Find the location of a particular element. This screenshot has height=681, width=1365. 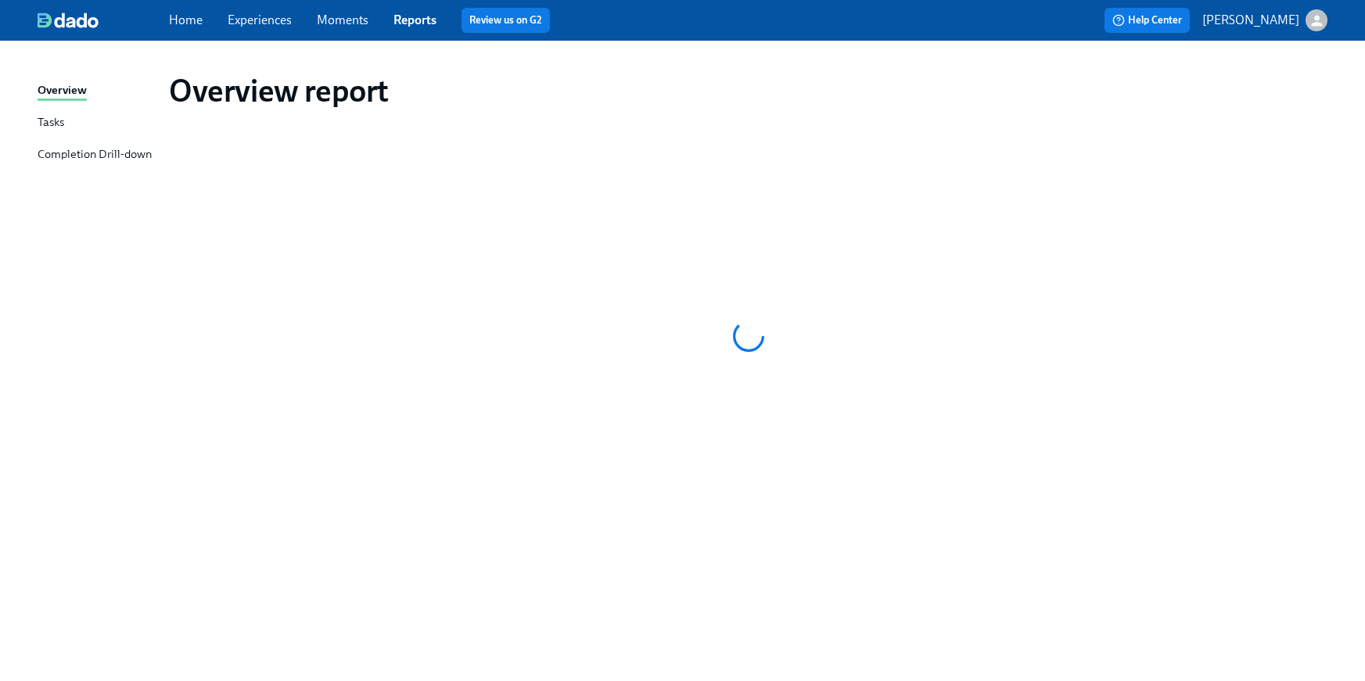

div: Completion Drill-down is located at coordinates (95, 155).